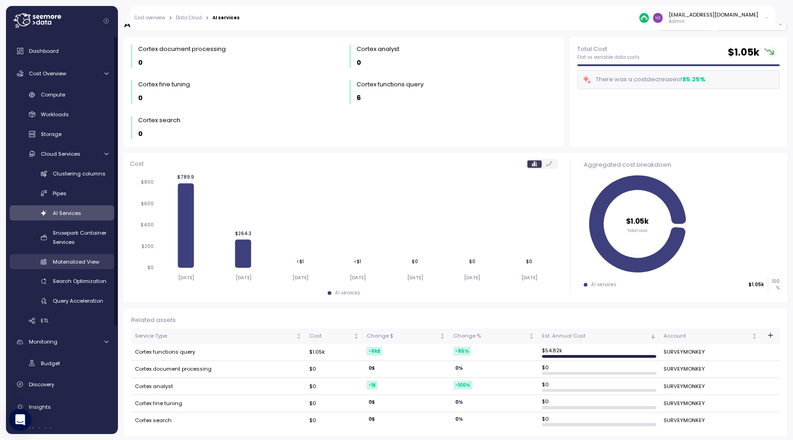 The width and height of the screenshot is (793, 440). What do you see at coordinates (638, 221) in the screenshot?
I see `tspan: $1.05k` at bounding box center [638, 221].